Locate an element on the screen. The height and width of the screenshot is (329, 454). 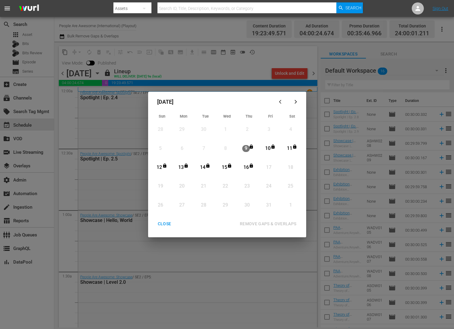
div: 17 is located at coordinates (269, 167).